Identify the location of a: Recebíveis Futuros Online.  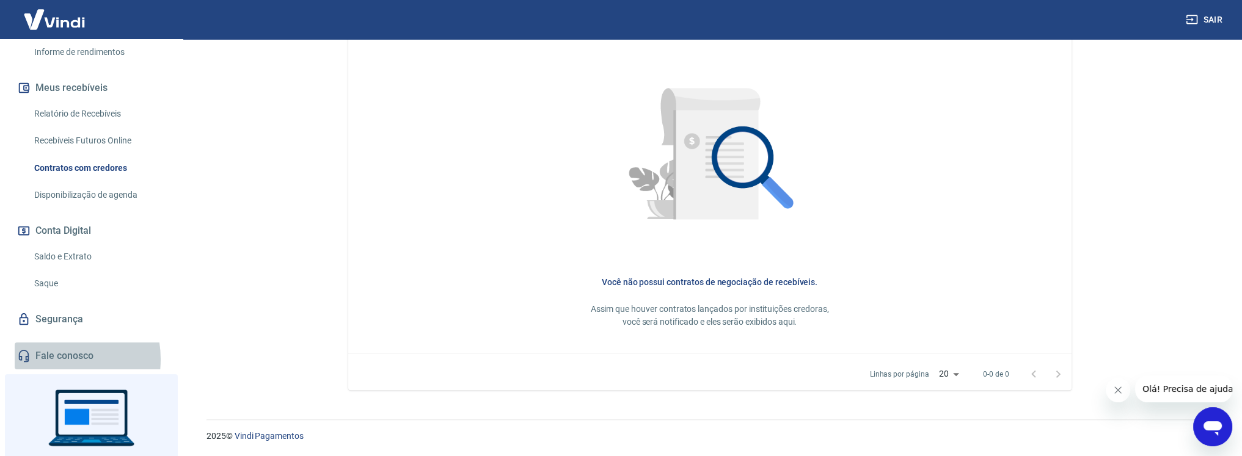
(98, 140).